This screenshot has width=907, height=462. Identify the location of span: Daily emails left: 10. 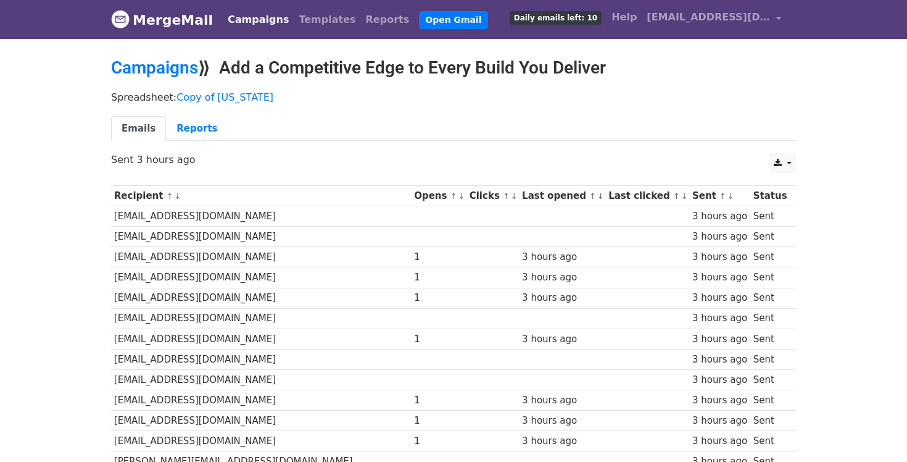
(555, 18).